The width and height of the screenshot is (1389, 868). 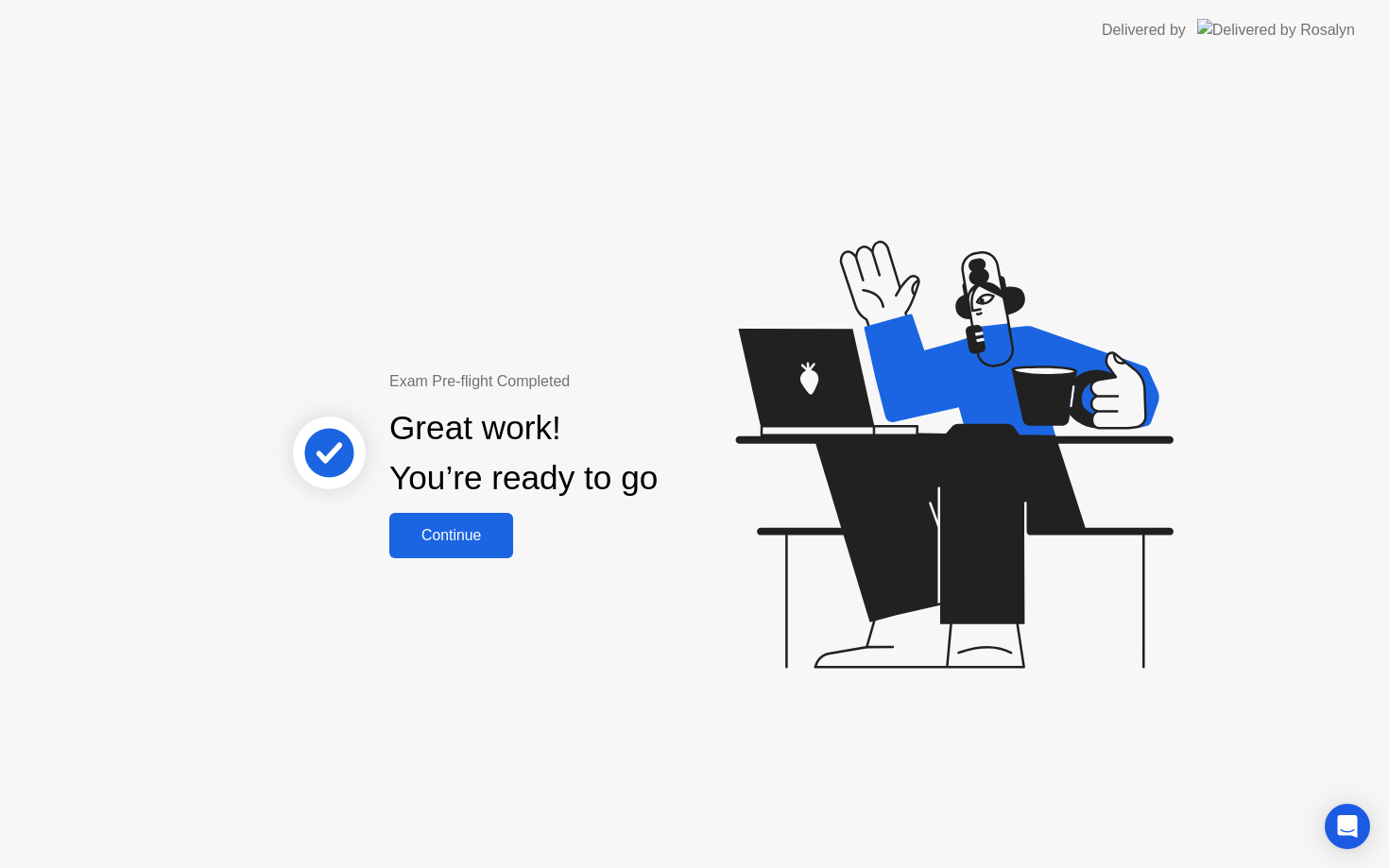 I want to click on div: Open Intercom Messenger, so click(x=1348, y=827).